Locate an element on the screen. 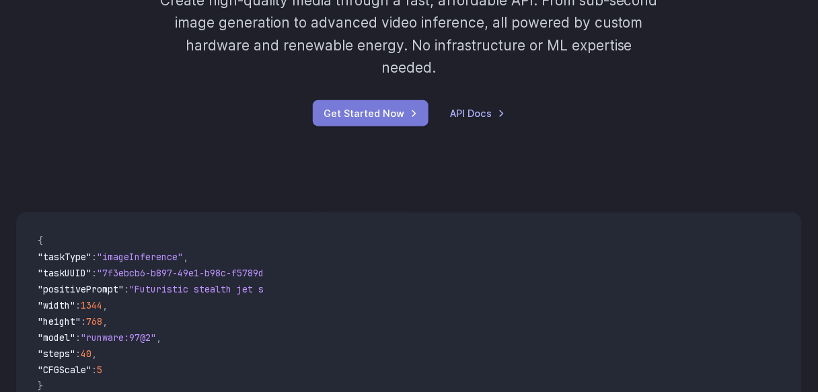 Image resolution: width=818 pixels, height=392 pixels. span: "height" is located at coordinates (59, 321).